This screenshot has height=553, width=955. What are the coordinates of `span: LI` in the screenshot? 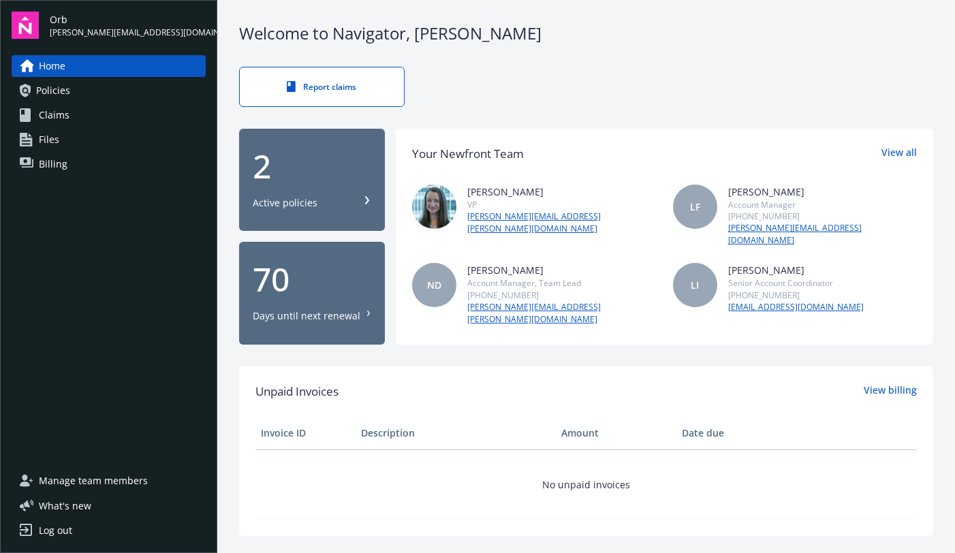 It's located at (694, 285).